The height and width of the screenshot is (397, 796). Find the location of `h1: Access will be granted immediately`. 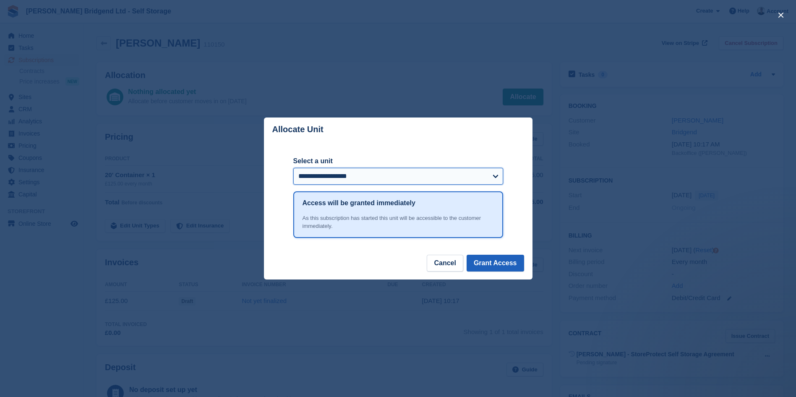

h1: Access will be granted immediately is located at coordinates (359, 203).